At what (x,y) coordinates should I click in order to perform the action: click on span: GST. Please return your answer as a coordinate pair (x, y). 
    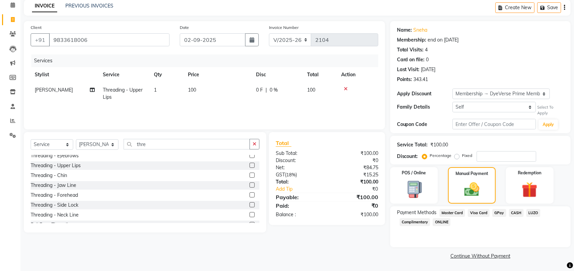
    Looking at the image, I should click on (280, 175).